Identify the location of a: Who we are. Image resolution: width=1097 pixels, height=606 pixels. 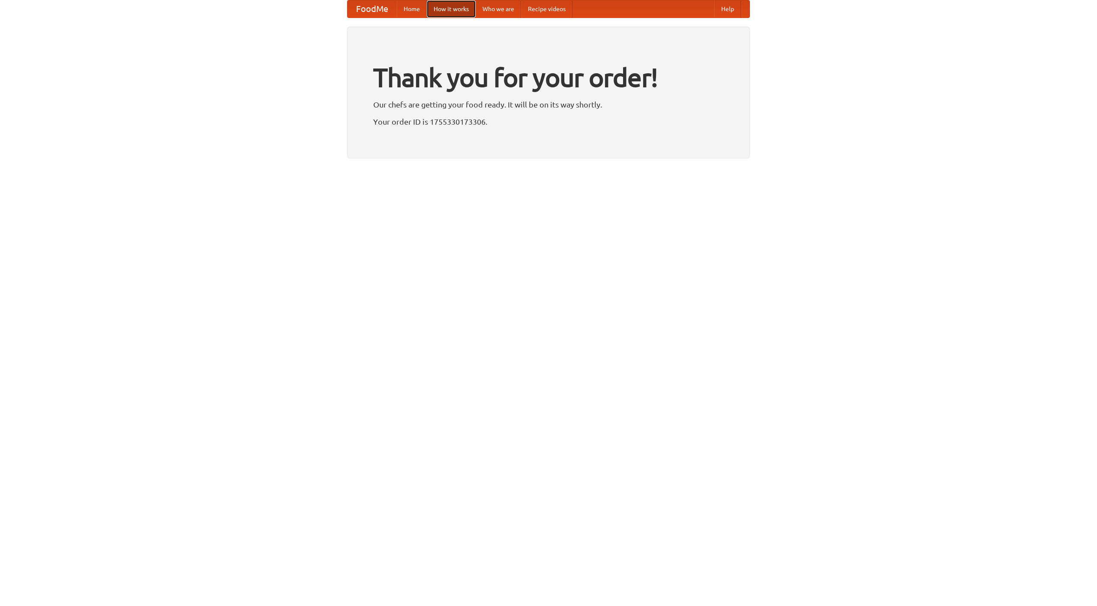
(498, 9).